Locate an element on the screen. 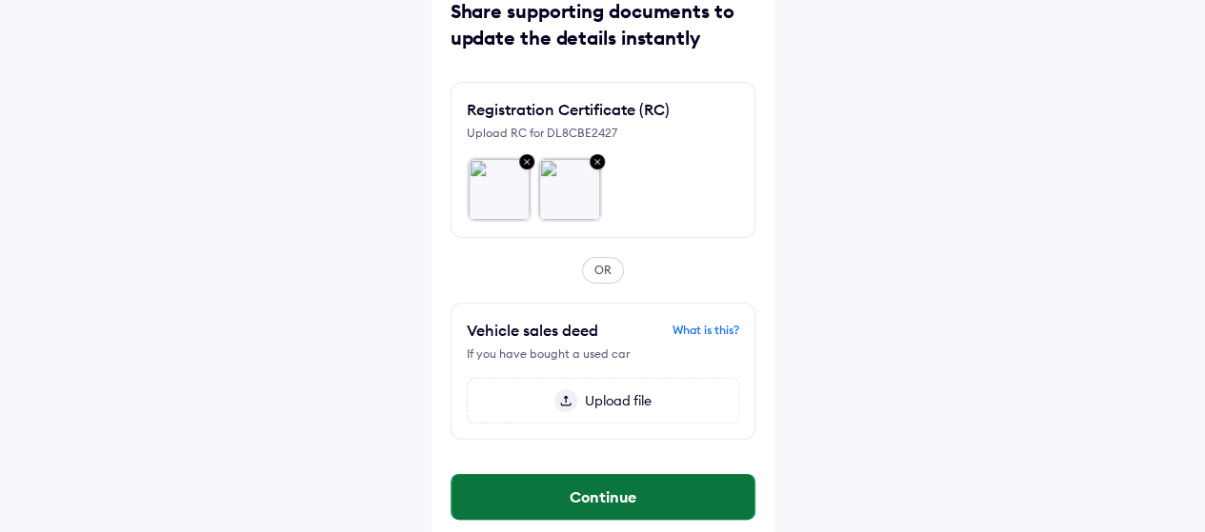  span: Upload file is located at coordinates (614, 401).